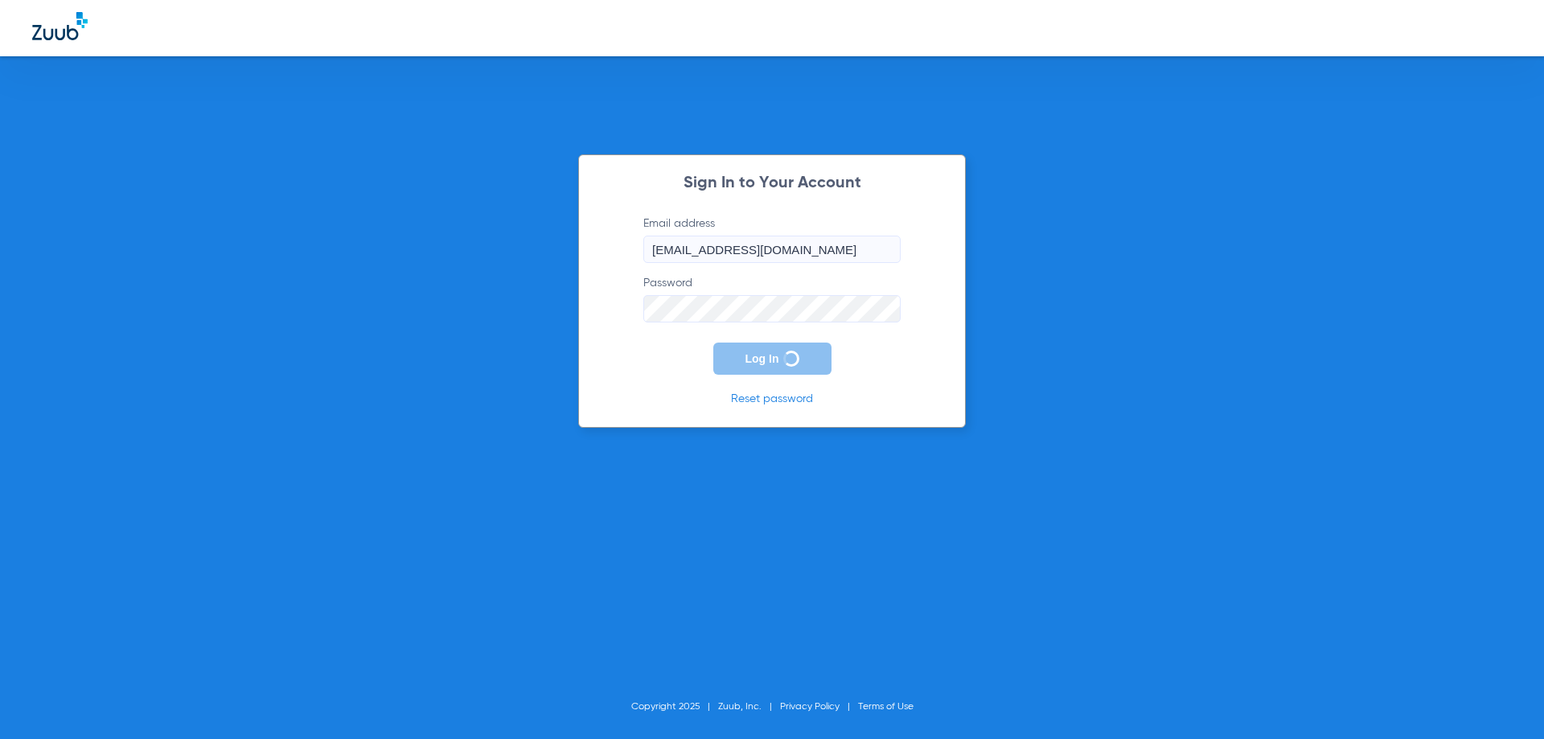 The width and height of the screenshot is (1544, 739). I want to click on span: Log In, so click(762, 359).